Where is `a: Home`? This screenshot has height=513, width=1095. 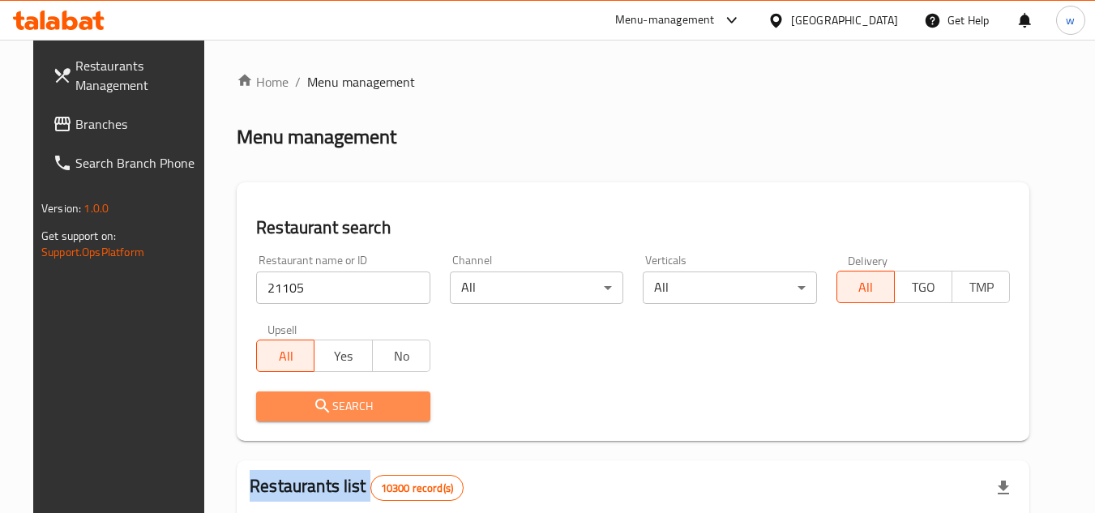 a: Home is located at coordinates (263, 82).